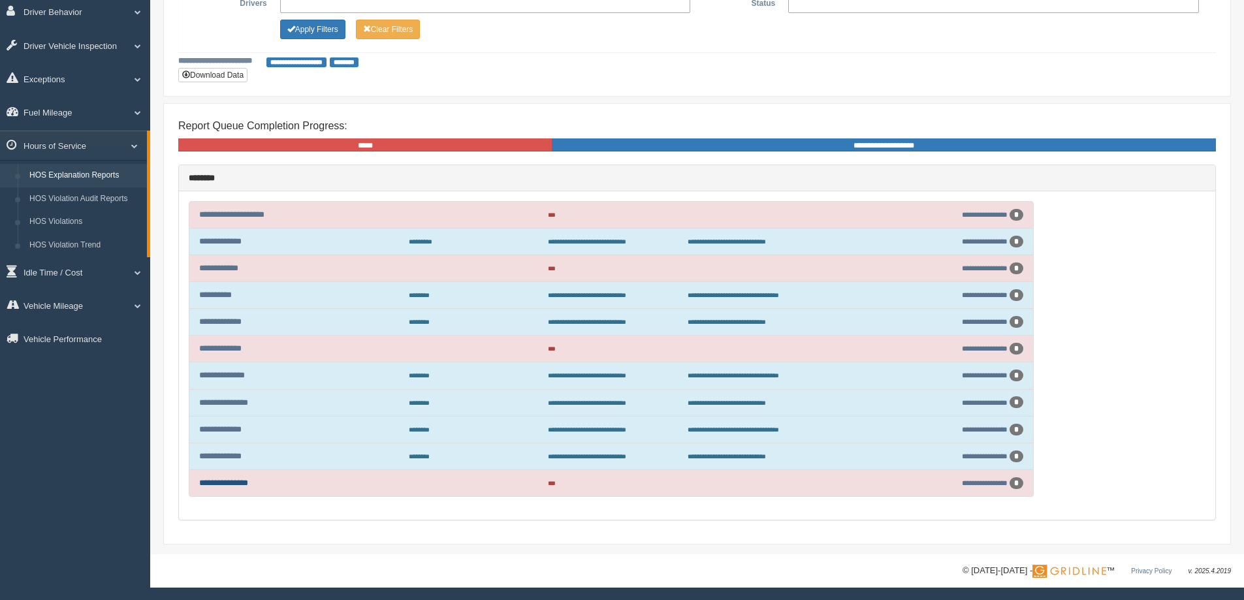 The width and height of the screenshot is (1244, 600). Describe the element at coordinates (85, 222) in the screenshot. I see `a: HOS Violations` at that location.